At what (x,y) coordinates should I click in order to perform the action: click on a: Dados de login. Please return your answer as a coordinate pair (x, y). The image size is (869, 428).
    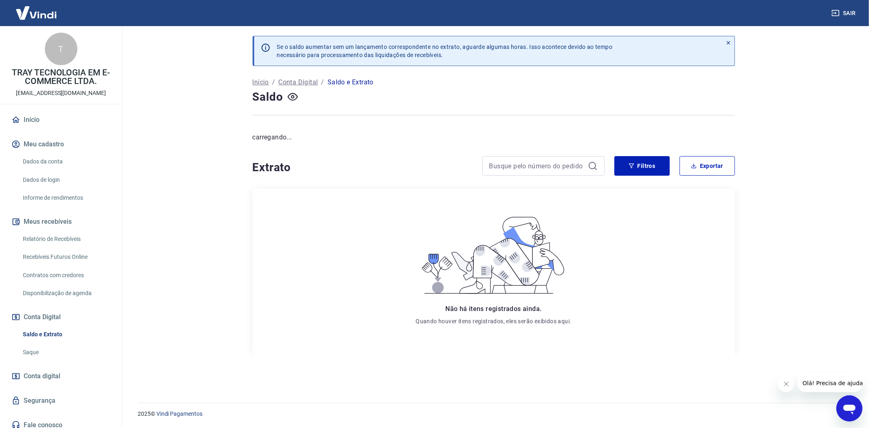
    Looking at the image, I should click on (66, 180).